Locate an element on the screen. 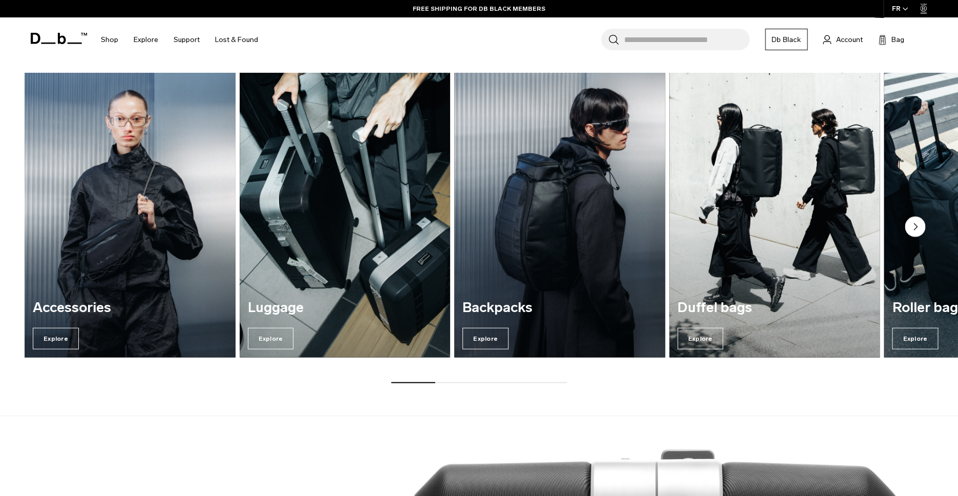  a: Support is located at coordinates (186, 39).